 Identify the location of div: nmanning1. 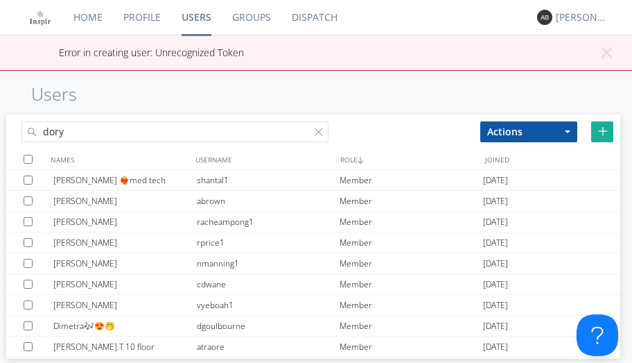
(268, 263).